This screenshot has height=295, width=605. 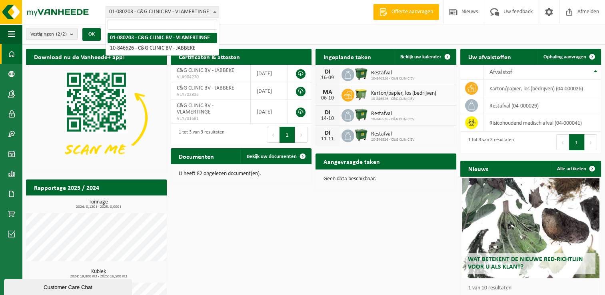 What do you see at coordinates (98, 274) in the screenshot?
I see `h3: Kubiek` at bounding box center [98, 274].